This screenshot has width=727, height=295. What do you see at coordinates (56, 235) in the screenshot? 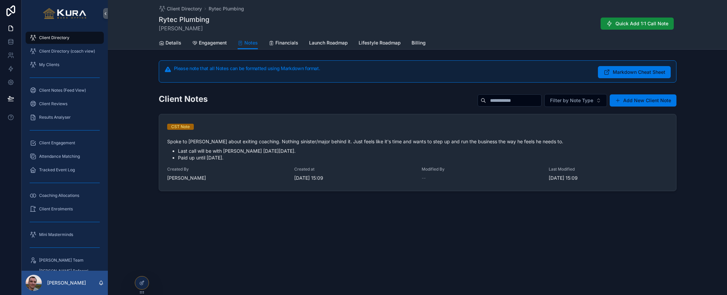
I see `span: Mini Masterminds` at bounding box center [56, 235].